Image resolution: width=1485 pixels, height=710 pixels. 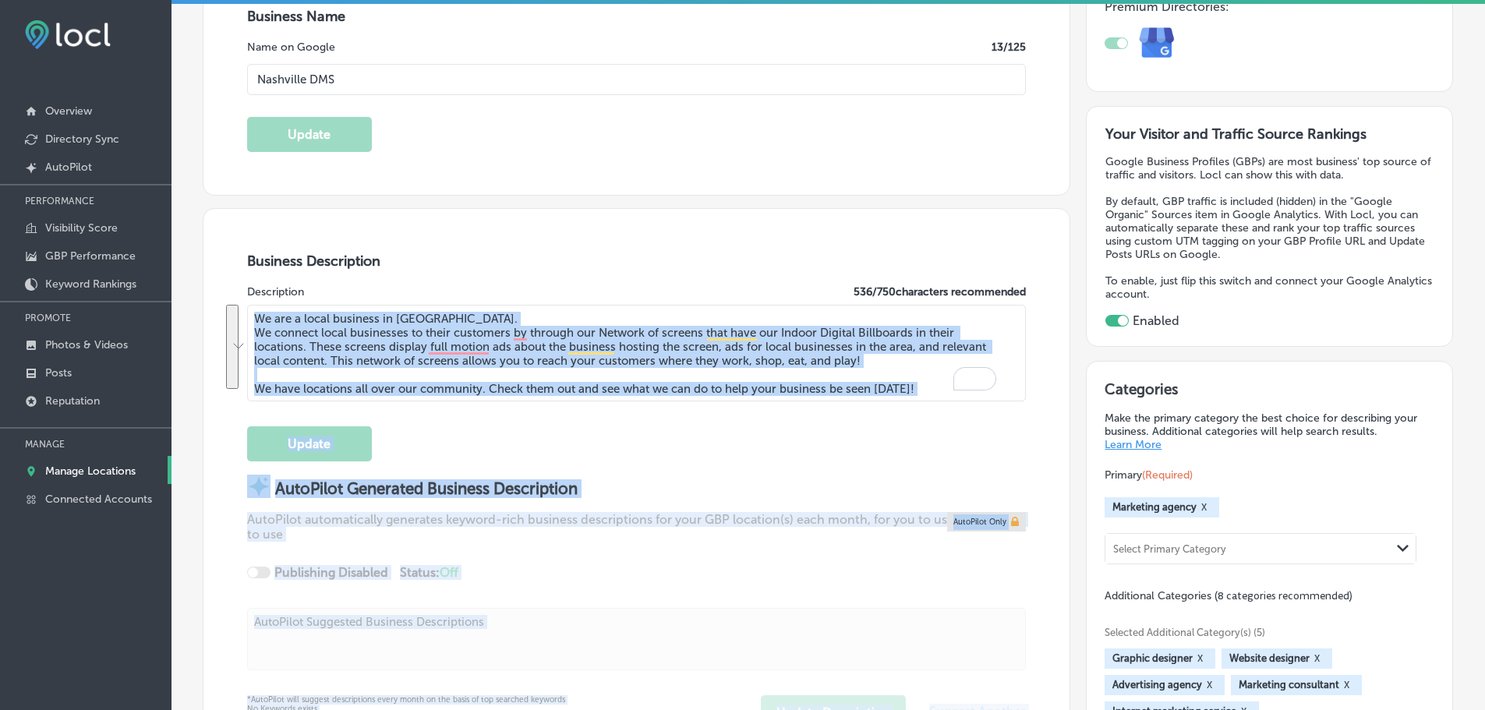 What do you see at coordinates (1269, 658) in the screenshot?
I see `span: Website designer` at bounding box center [1269, 658].